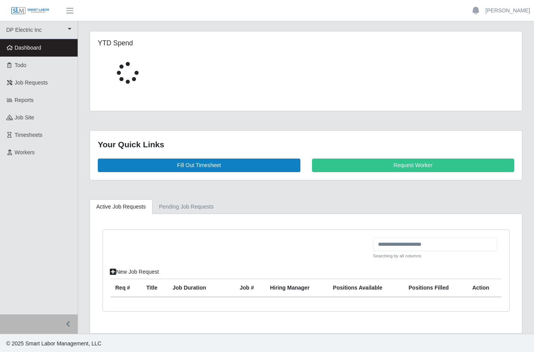 Image resolution: width=534 pixels, height=352 pixels. What do you see at coordinates (134, 272) in the screenshot?
I see `a: New Job Request` at bounding box center [134, 272].